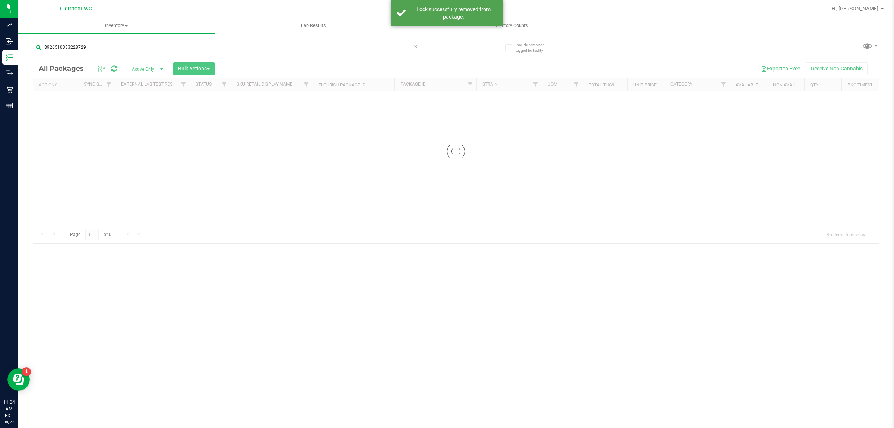  Describe the element at coordinates (9, 73) in the screenshot. I see `inline-svg: Outbound` at that location.